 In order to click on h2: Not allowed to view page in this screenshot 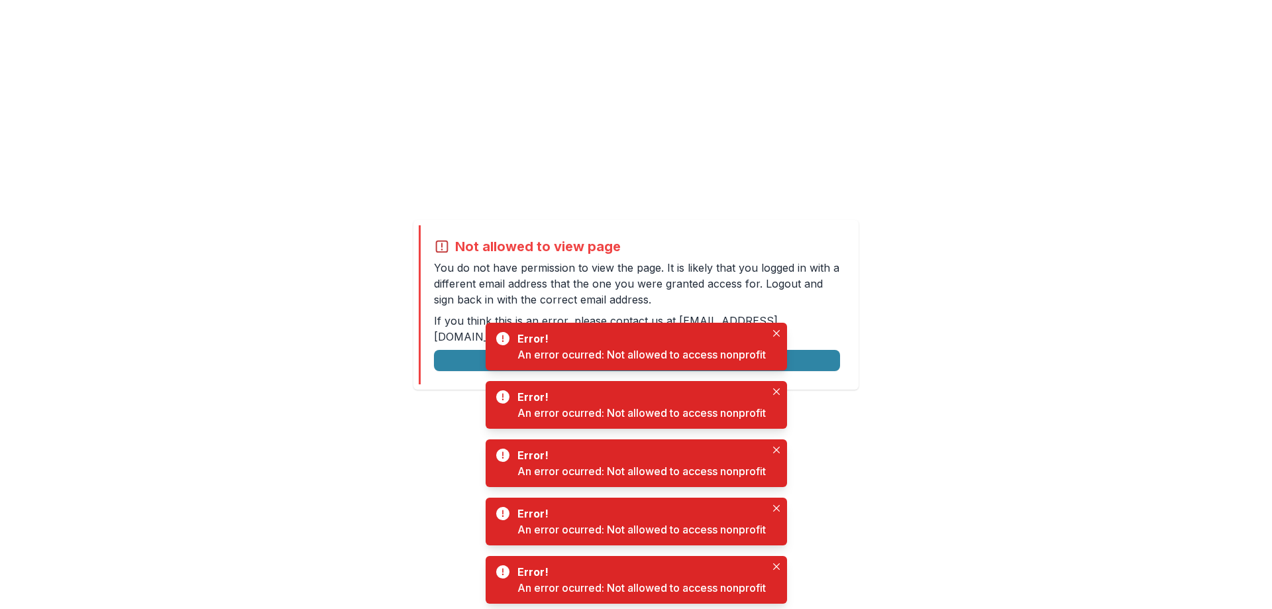, I will do `click(538, 246)`.